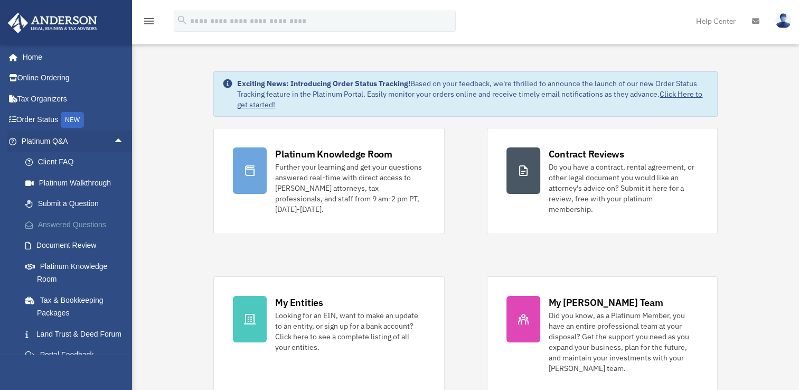 This screenshot has height=390, width=799. Describe the element at coordinates (52, 23) in the screenshot. I see `img: Anderson Advisors Platinum Portal` at that location.